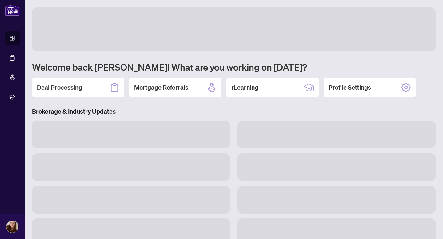 The image size is (443, 239). I want to click on h2: Profile Settings, so click(350, 88).